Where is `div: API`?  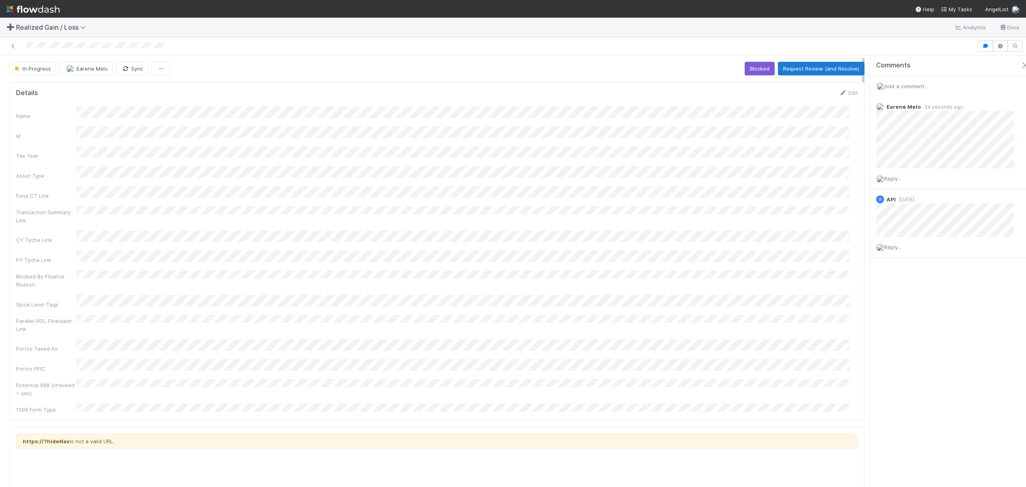 div: API is located at coordinates (880, 199).